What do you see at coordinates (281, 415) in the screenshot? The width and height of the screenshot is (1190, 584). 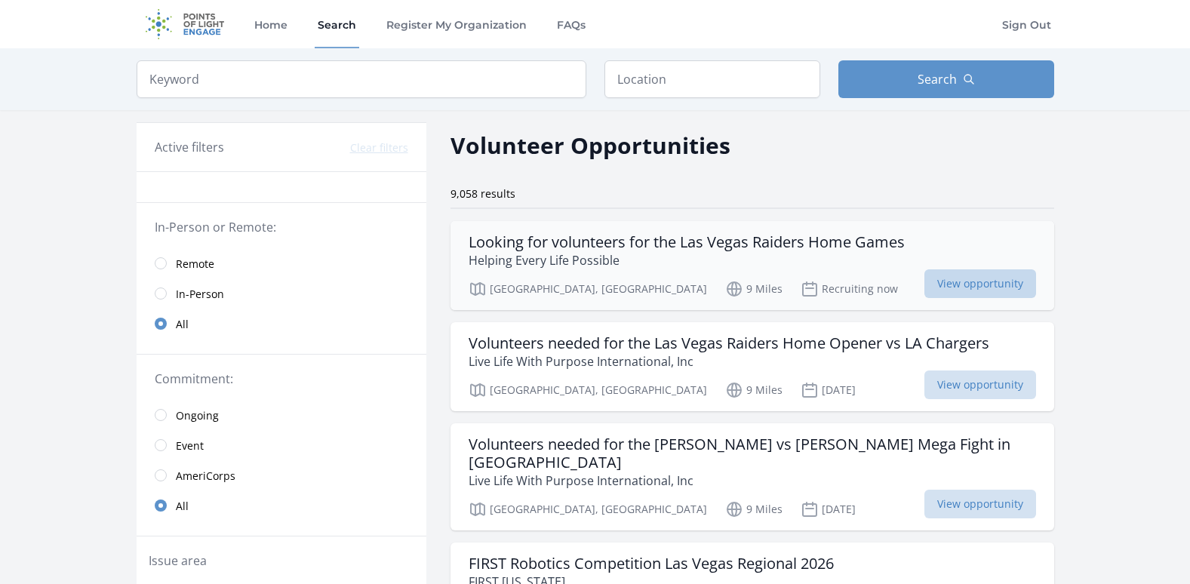 I see `a: Ongoing` at bounding box center [281, 415].